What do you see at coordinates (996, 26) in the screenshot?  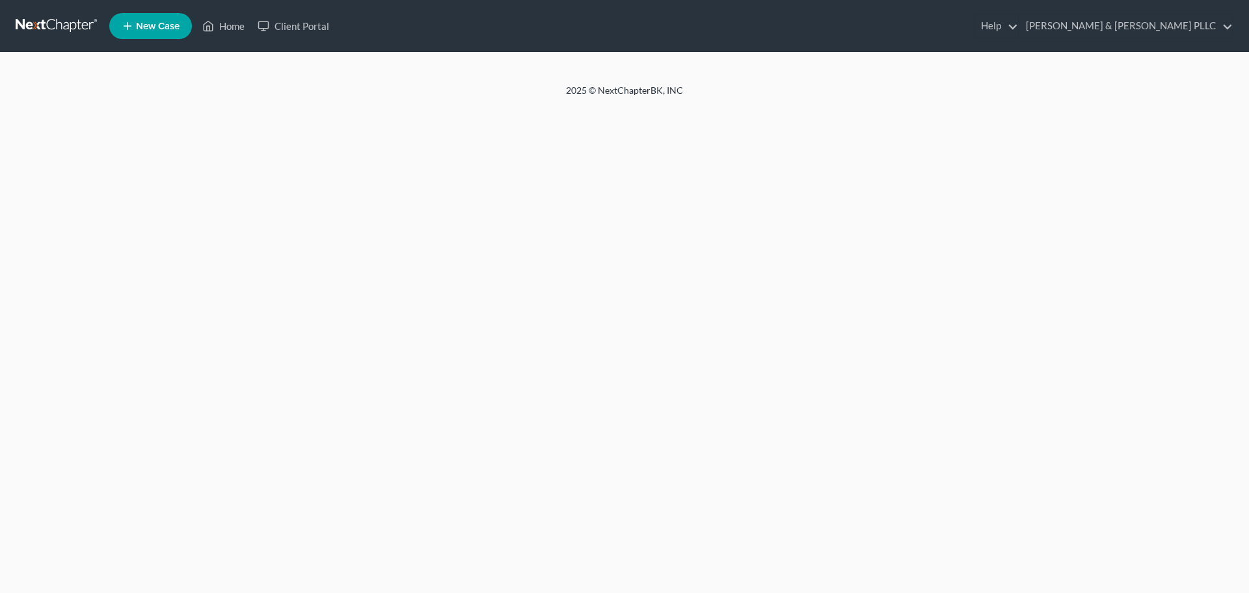 I see `a: Help` at bounding box center [996, 26].